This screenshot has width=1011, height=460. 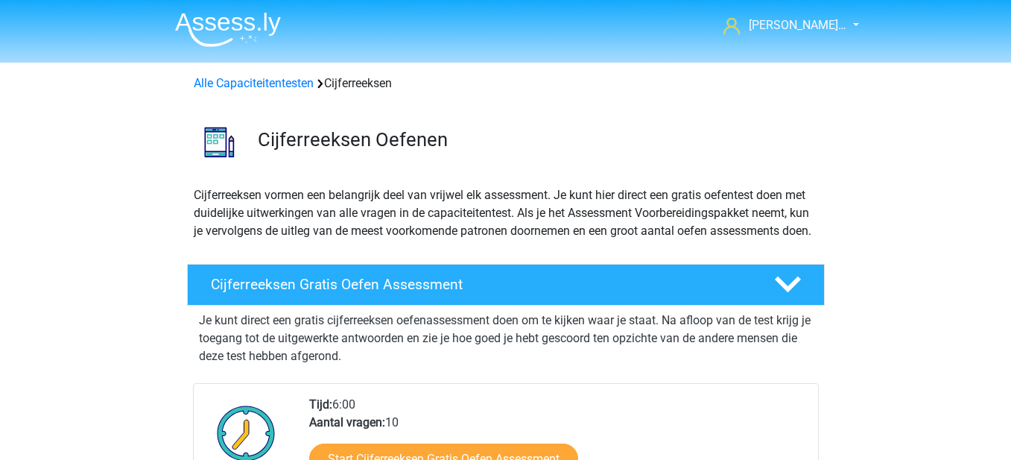 I want to click on a: Alle Capaciteitentesten, so click(x=253, y=83).